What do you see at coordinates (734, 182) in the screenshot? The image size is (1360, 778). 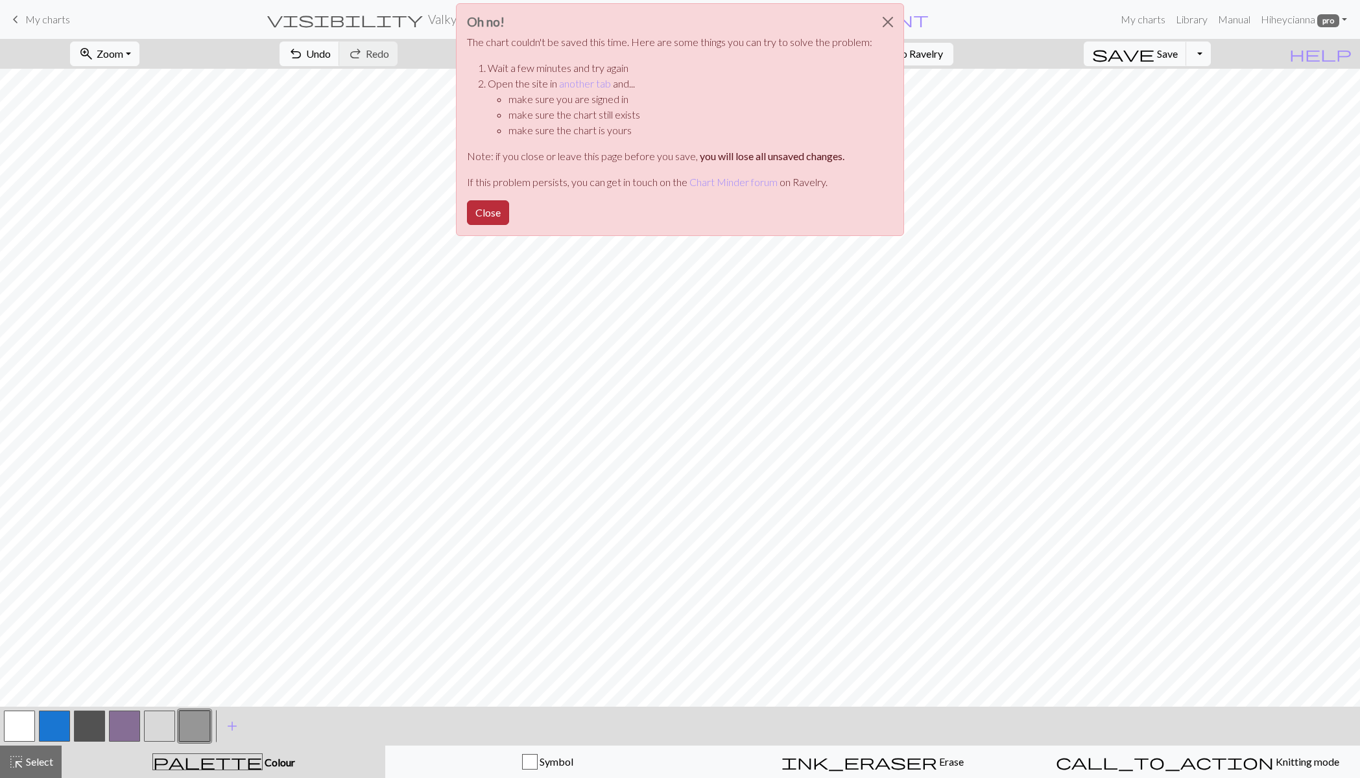 I see `a: Chart Minder forum` at bounding box center [734, 182].